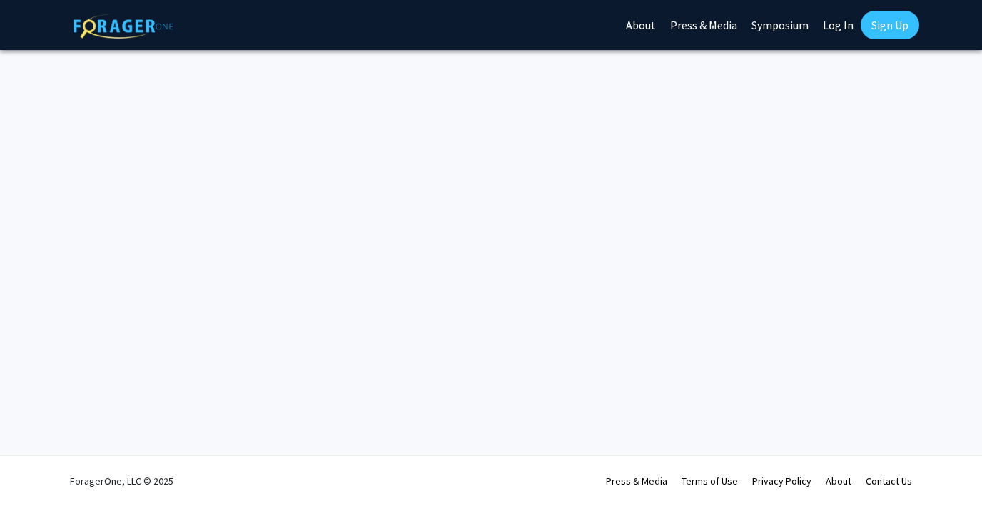 The width and height of the screenshot is (982, 506). Describe the element at coordinates (838, 481) in the screenshot. I see `a: About` at that location.